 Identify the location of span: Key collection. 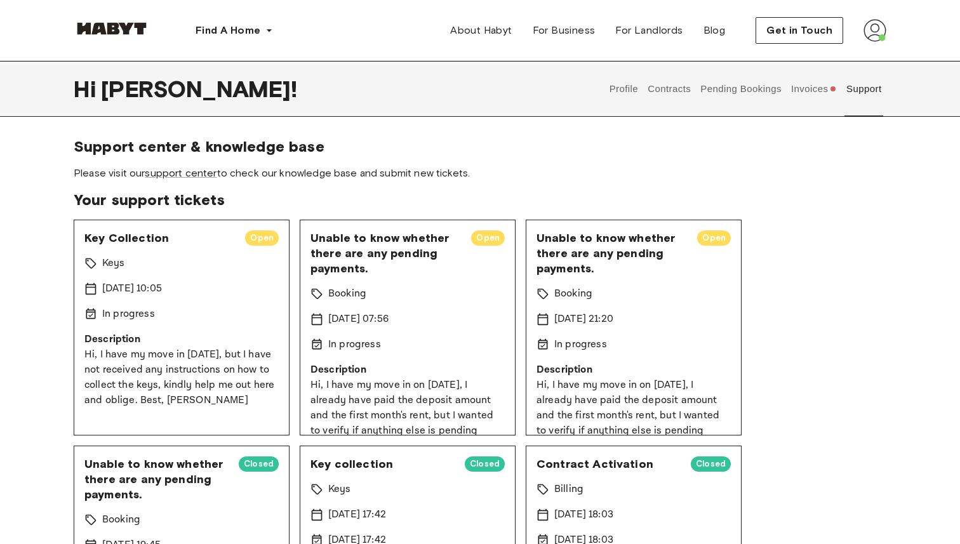
(382, 464).